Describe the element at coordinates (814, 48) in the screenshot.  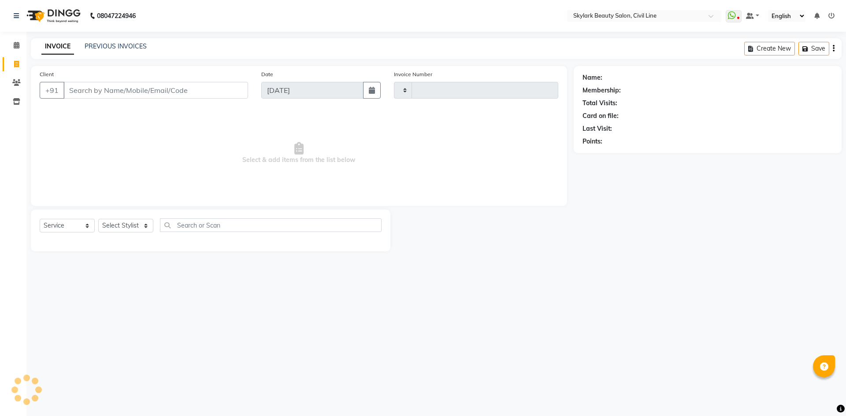
I see `button: Save` at that location.